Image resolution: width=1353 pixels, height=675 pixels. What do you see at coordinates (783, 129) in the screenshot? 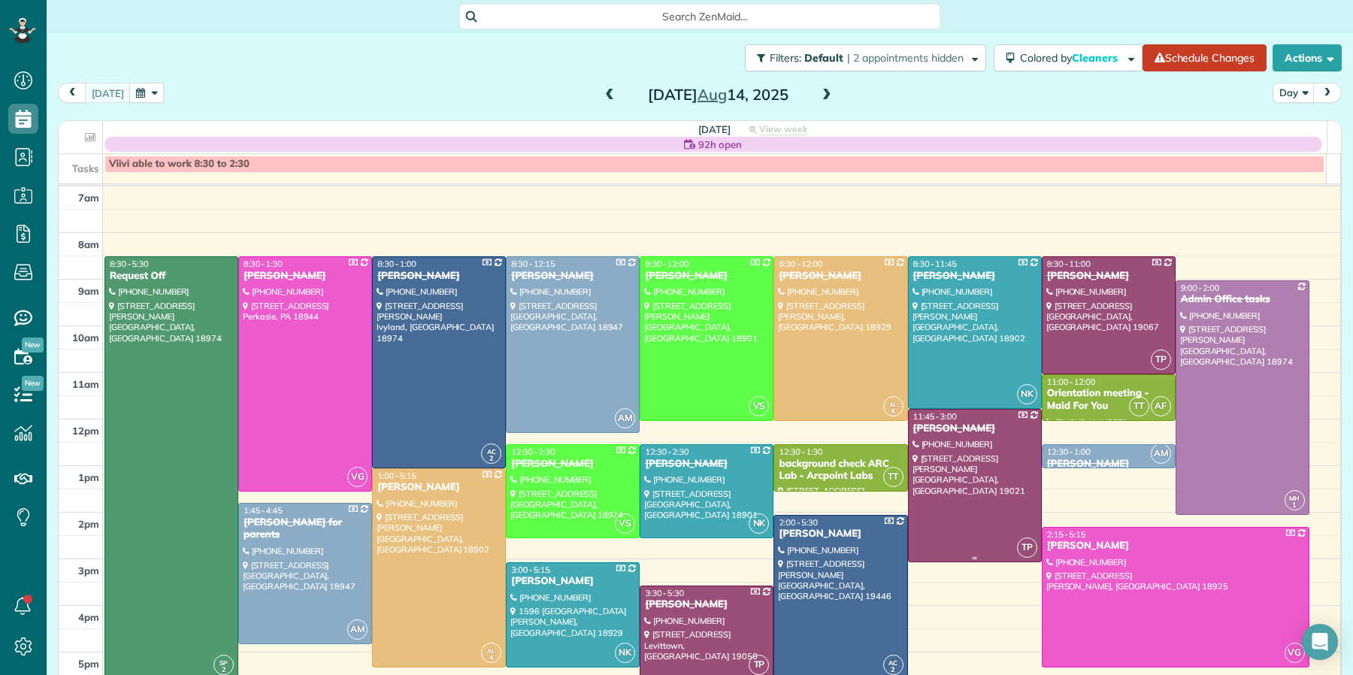
I see `span: View week` at bounding box center [783, 129].